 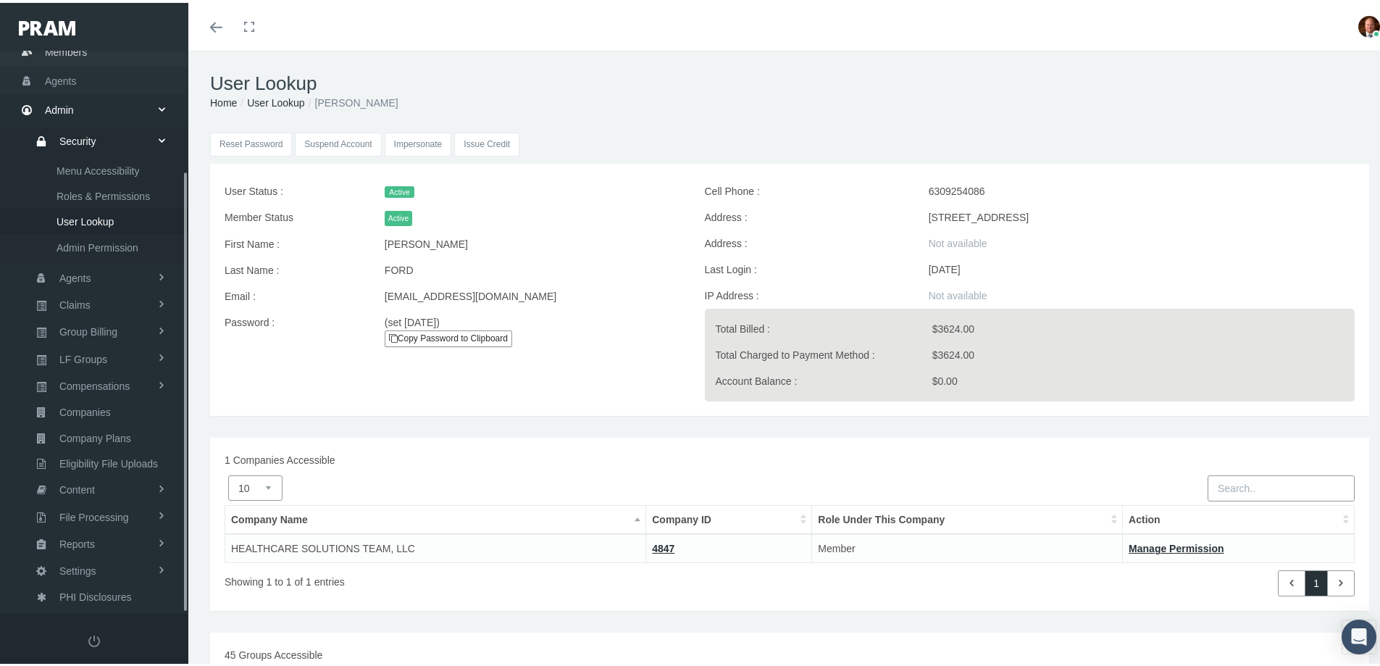 What do you see at coordinates (1177, 546) in the screenshot?
I see `a: Manage Permission` at bounding box center [1177, 546].